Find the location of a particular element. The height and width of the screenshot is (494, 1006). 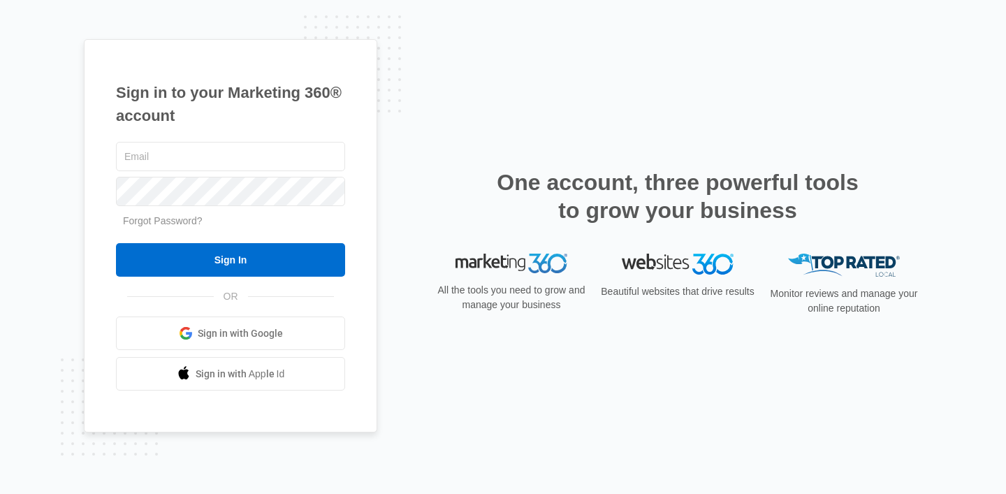

a: Forgot Password? is located at coordinates (163, 221).